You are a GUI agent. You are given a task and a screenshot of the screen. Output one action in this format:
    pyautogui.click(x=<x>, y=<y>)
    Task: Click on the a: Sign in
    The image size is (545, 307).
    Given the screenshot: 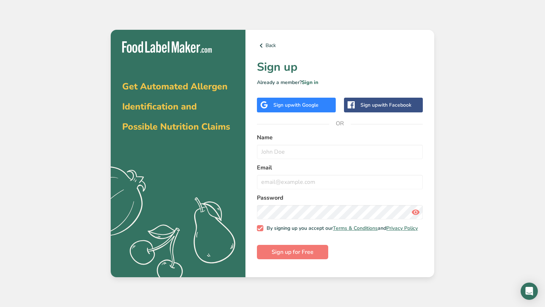 What is the action you would take?
    pyautogui.click(x=310, y=82)
    